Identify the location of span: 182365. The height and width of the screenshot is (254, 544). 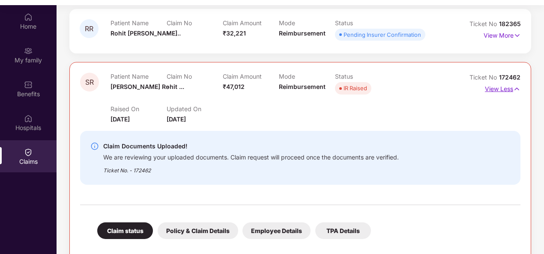
(510, 24).